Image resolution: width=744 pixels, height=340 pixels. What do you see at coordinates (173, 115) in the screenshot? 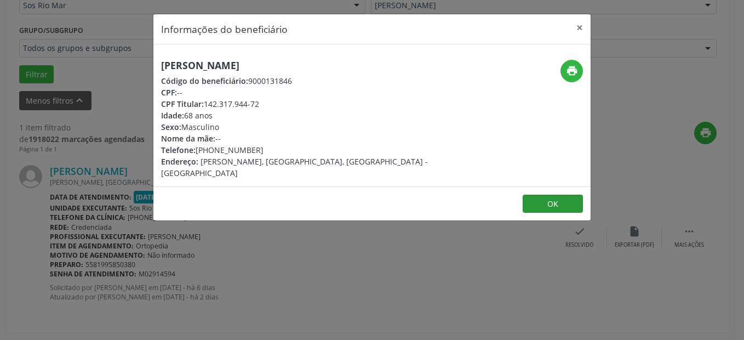
I see `span: Idade:` at bounding box center [173, 115].